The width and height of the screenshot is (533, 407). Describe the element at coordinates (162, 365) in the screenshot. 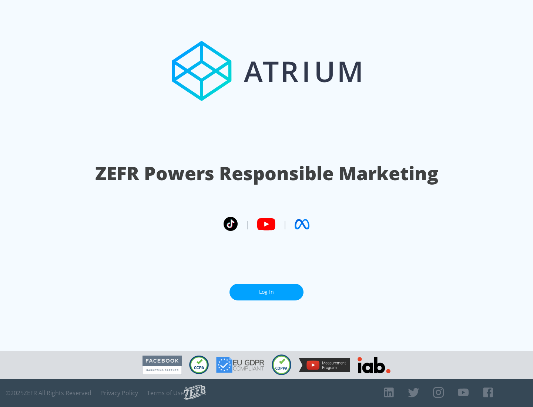

I see `img: Facebook Marketing Partner` at that location.